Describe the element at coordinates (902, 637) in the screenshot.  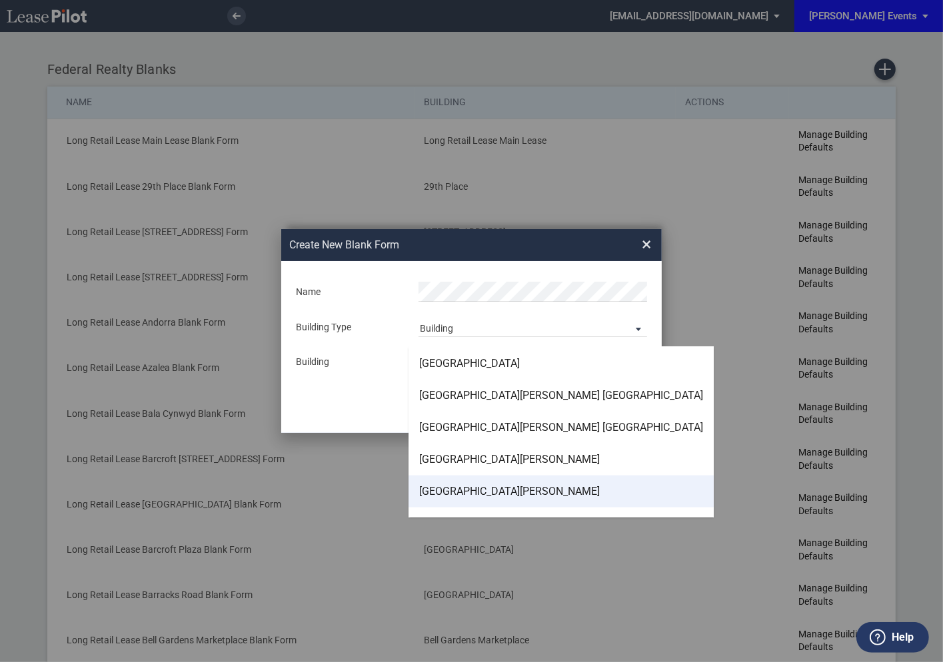
I see `label: Help` at that location.